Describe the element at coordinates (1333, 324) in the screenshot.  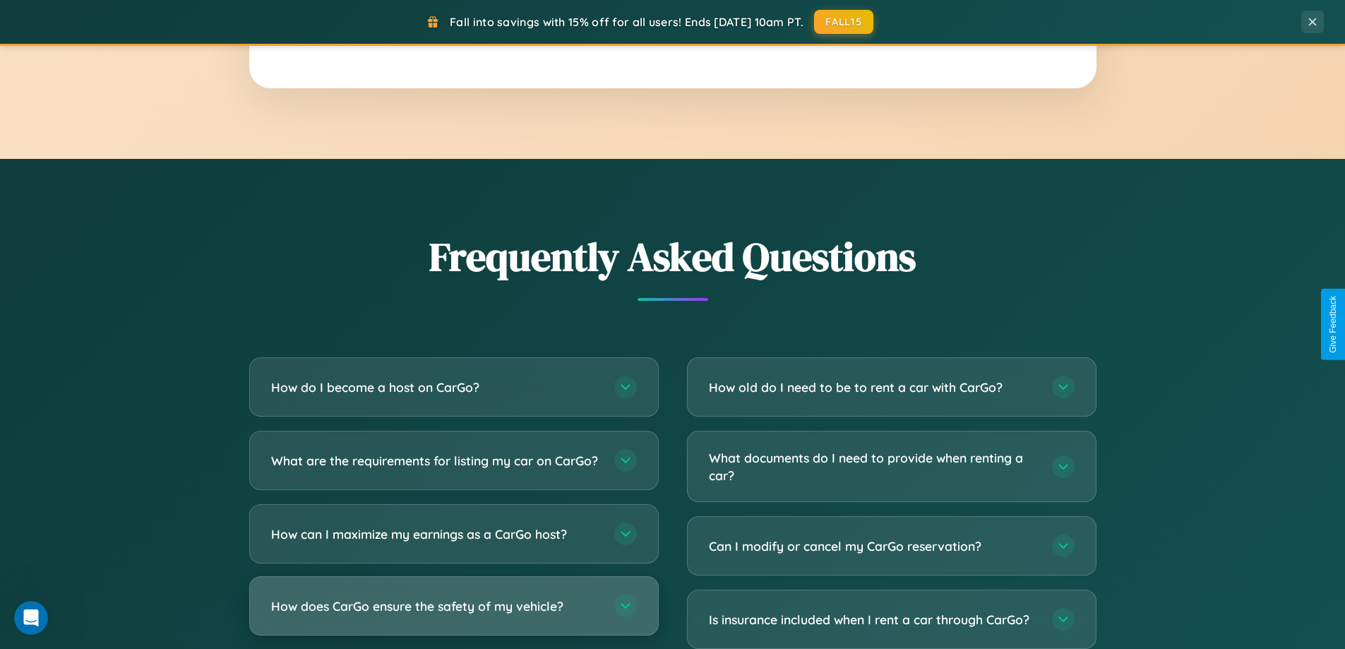
I see `div: Give Feedback` at that location.